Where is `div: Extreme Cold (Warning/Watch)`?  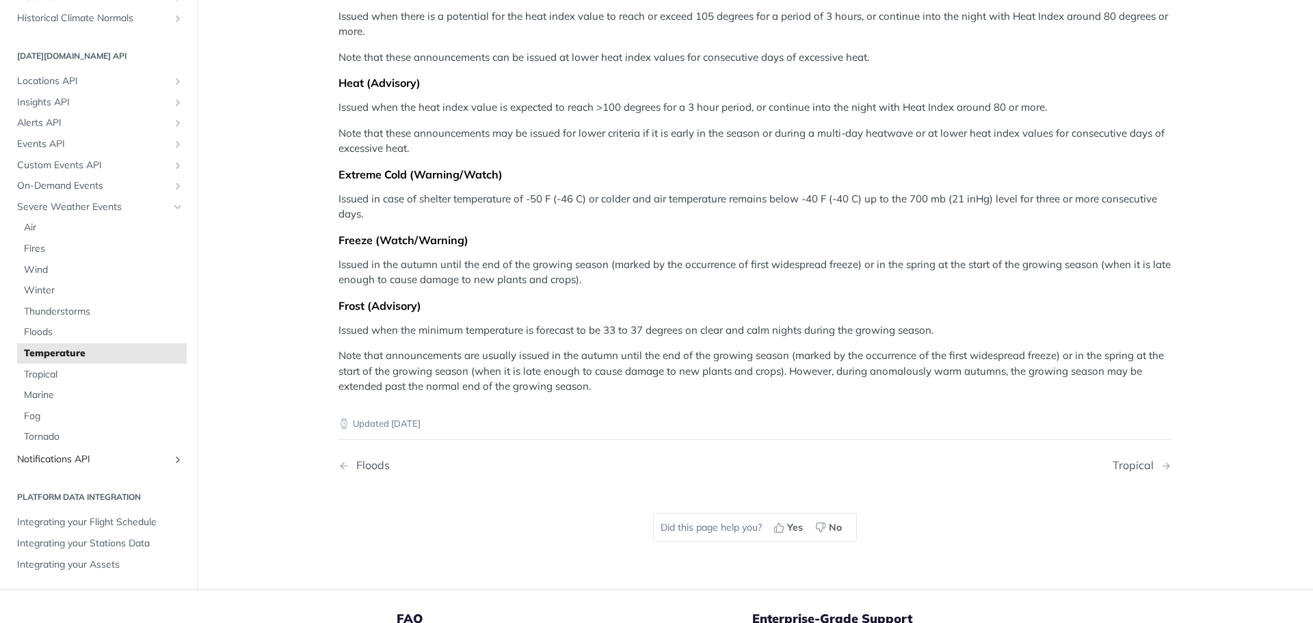 div: Extreme Cold (Warning/Watch) is located at coordinates (755, 174).